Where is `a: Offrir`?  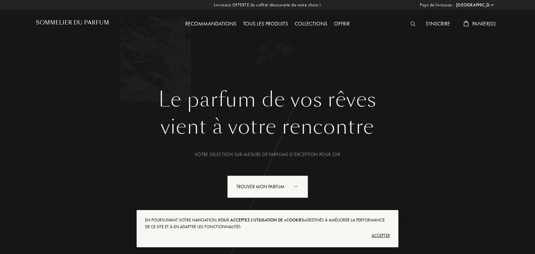 a: Offrir is located at coordinates (342, 23).